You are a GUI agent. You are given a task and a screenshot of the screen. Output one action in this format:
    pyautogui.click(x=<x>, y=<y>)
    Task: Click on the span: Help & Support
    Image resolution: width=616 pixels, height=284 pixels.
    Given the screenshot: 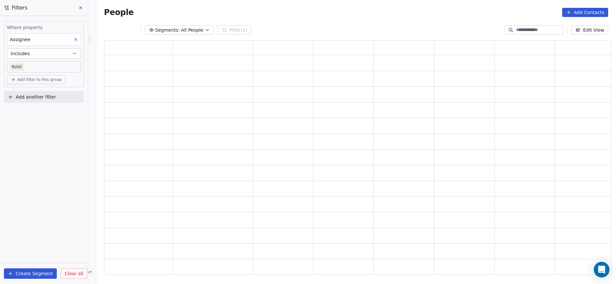 What is the action you would take?
    pyautogui.click(x=77, y=272)
    